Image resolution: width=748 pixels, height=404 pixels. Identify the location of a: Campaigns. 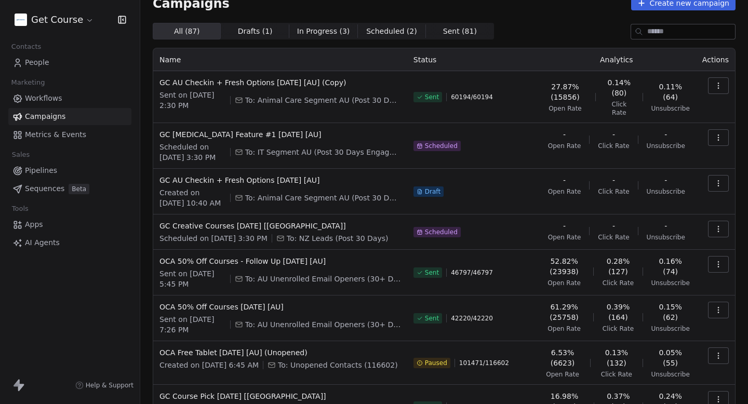
(70, 116).